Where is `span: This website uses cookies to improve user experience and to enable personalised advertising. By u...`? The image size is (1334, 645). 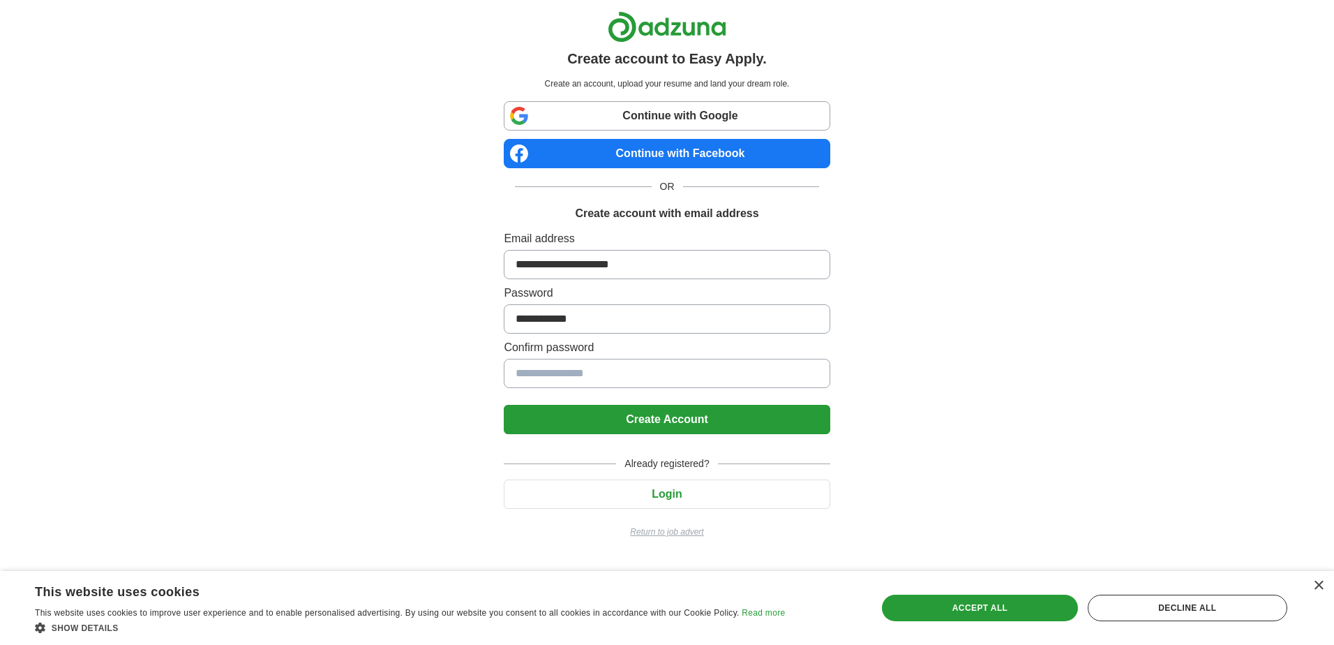 span: This website uses cookies to improve user experience and to enable personalised advertising. By u... is located at coordinates (387, 613).